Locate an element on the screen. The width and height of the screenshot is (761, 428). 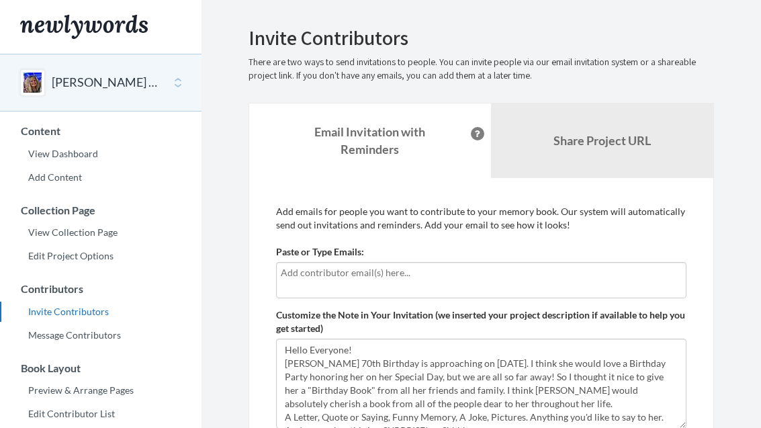
h2: Invite Contributors is located at coordinates (481, 38).